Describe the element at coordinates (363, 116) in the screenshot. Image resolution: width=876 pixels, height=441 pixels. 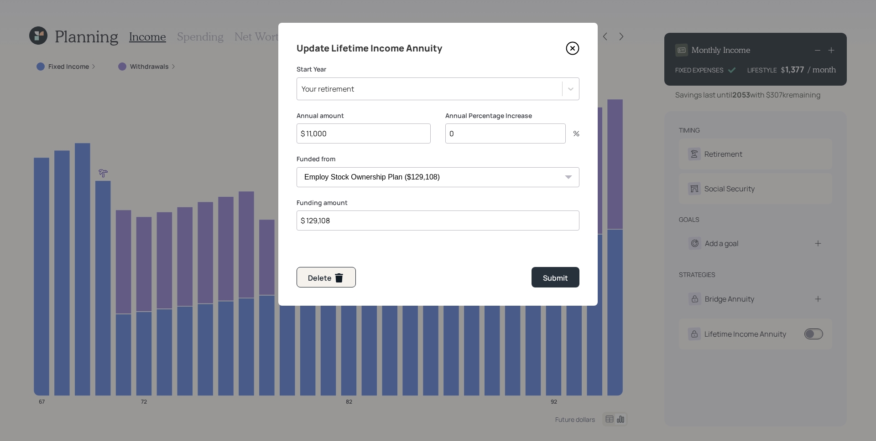
I see `label: Annual amount` at that location.